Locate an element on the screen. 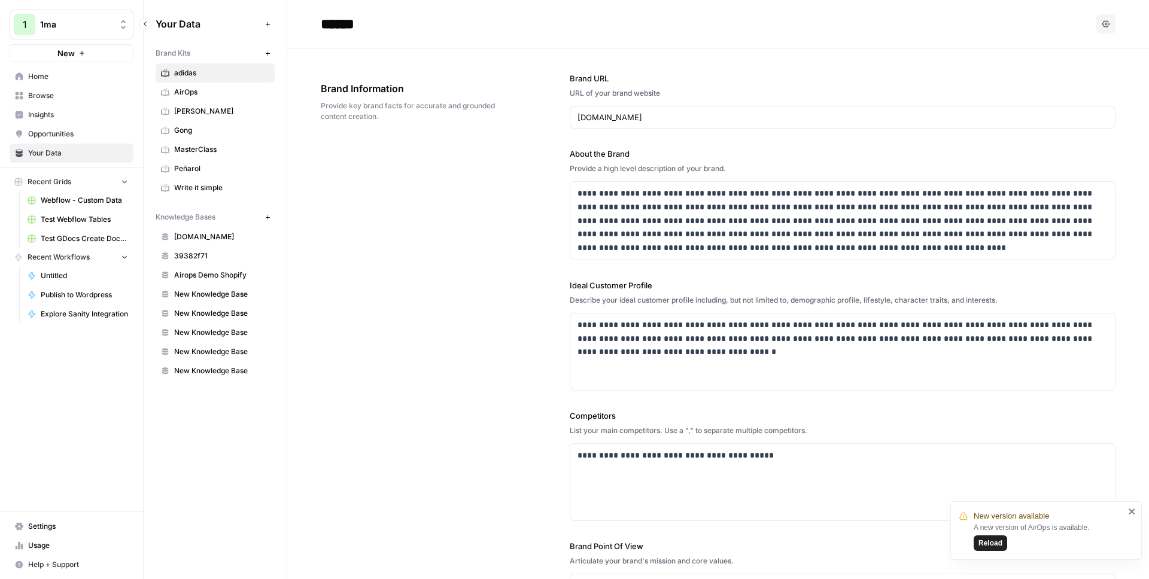  button: Help + Support is located at coordinates (71, 565).